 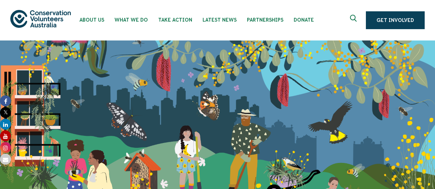 I want to click on span: Donate, so click(x=304, y=20).